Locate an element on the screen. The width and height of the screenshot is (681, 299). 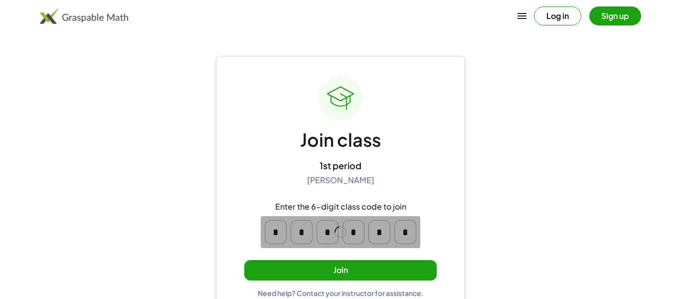
div: Join class is located at coordinates (341, 140).